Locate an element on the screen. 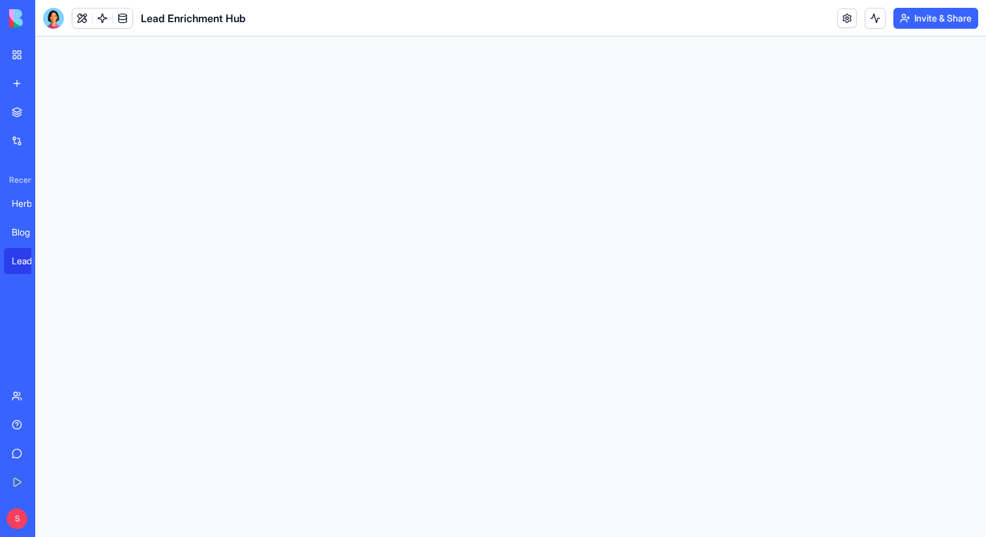 This screenshot has height=537, width=986. a: Blog Generation Pro is located at coordinates (30, 232).